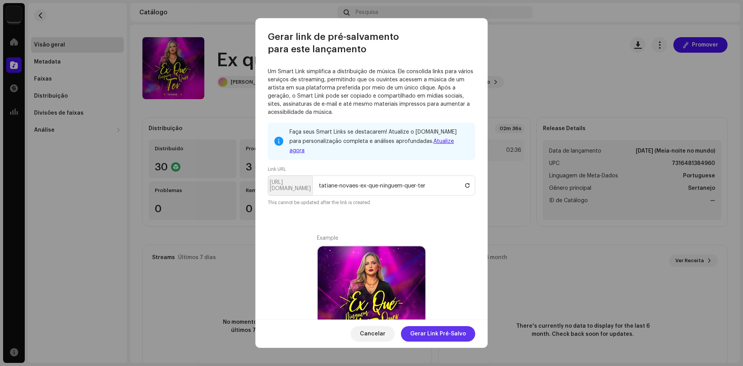 The image size is (743, 366). Describe the element at coordinates (372, 238) in the screenshot. I see `div: Example` at that location.